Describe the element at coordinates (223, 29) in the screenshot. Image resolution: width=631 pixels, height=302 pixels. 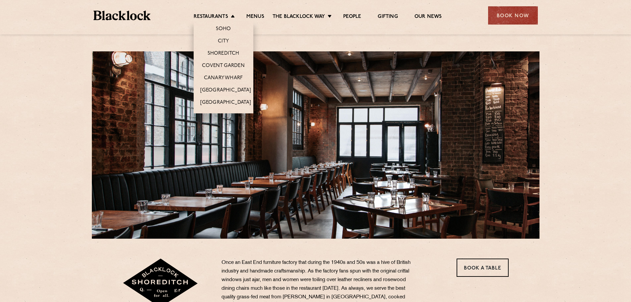
I see `a: Soho` at that location.